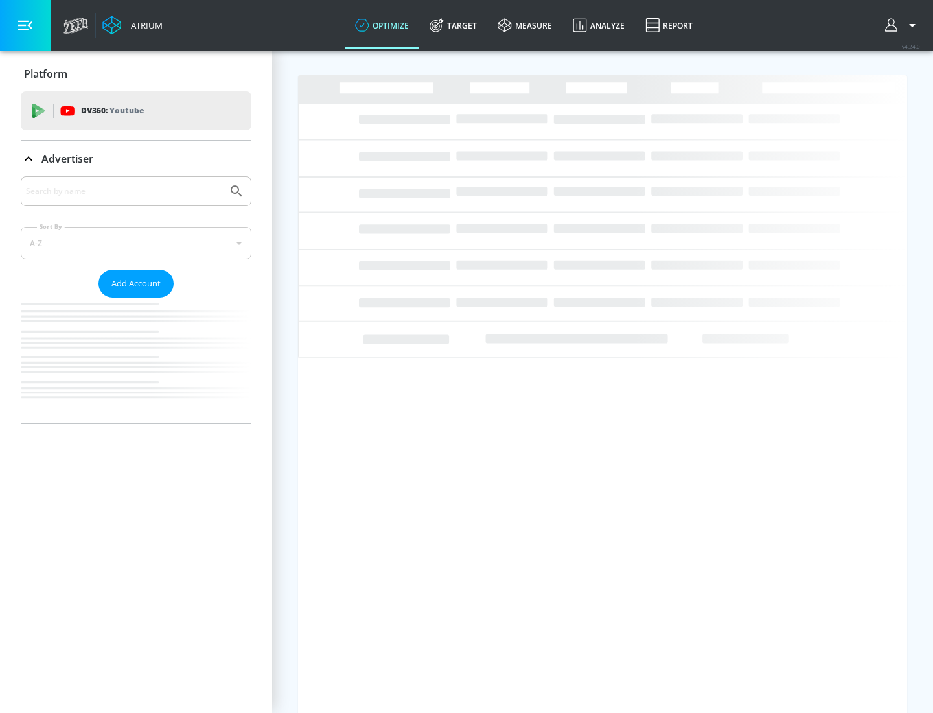 Image resolution: width=933 pixels, height=713 pixels. What do you see at coordinates (136, 243) in the screenshot?
I see `div: A-Z` at bounding box center [136, 243].